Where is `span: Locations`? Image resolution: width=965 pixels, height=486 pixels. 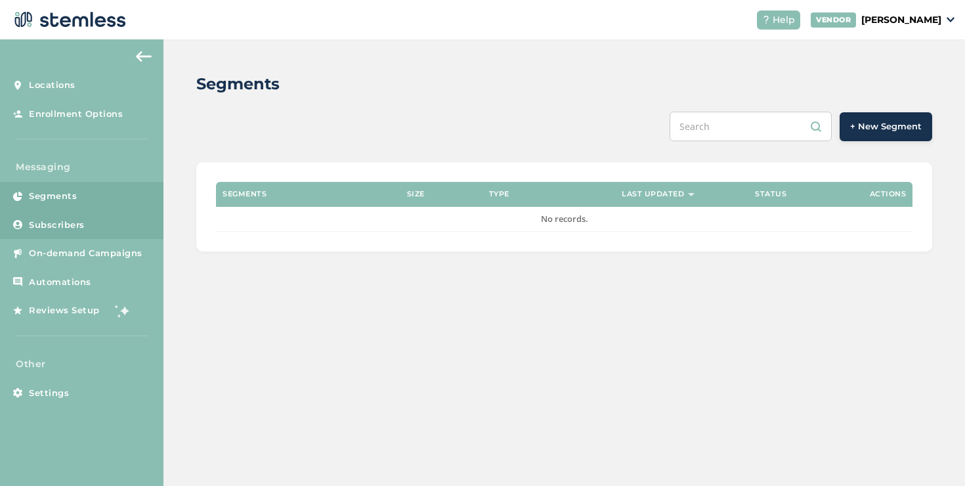 span: Locations is located at coordinates (52, 85).